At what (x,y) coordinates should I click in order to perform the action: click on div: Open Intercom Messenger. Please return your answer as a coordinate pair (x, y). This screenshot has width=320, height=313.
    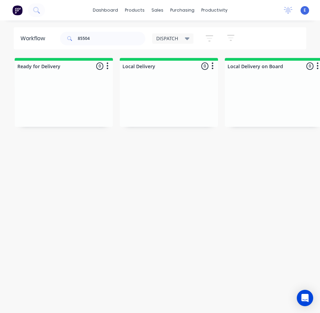
    Looking at the image, I should click on (305, 298).